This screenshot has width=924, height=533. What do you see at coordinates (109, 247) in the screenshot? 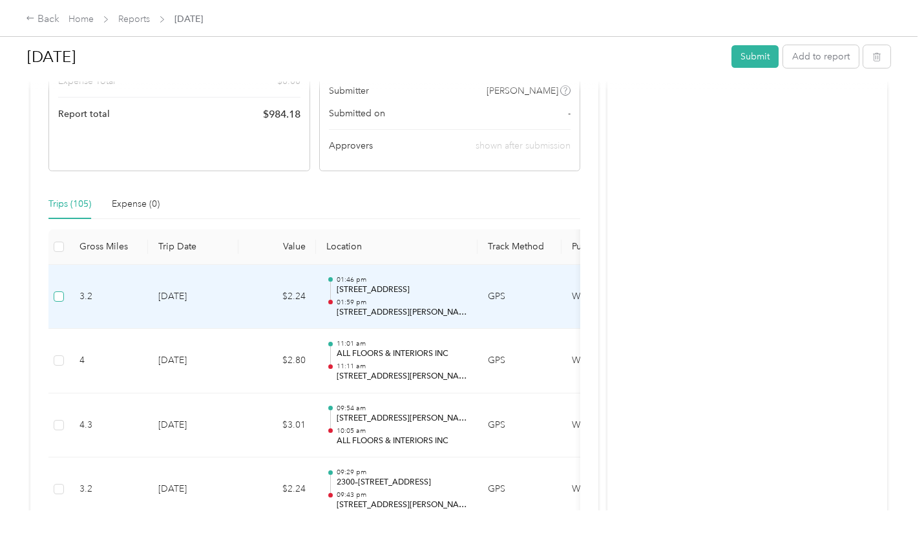
I see `th: Gross Miles` at bounding box center [109, 247].